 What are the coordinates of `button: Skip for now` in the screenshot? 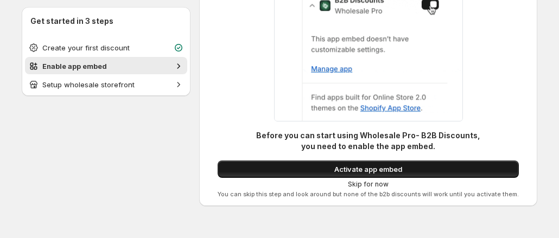 It's located at (368, 184).